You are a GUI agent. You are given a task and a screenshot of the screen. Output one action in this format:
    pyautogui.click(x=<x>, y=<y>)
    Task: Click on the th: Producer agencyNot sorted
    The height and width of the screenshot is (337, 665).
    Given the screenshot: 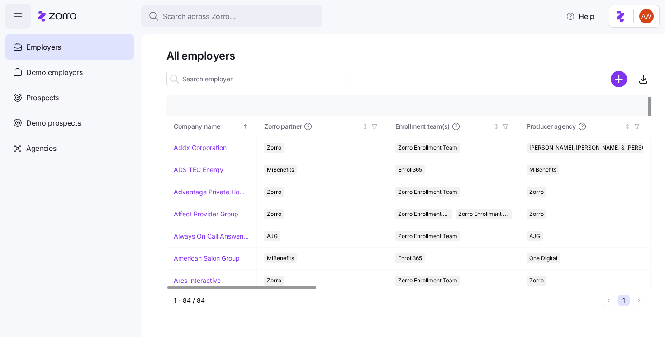 What is the action you would take?
    pyautogui.click(x=585, y=127)
    